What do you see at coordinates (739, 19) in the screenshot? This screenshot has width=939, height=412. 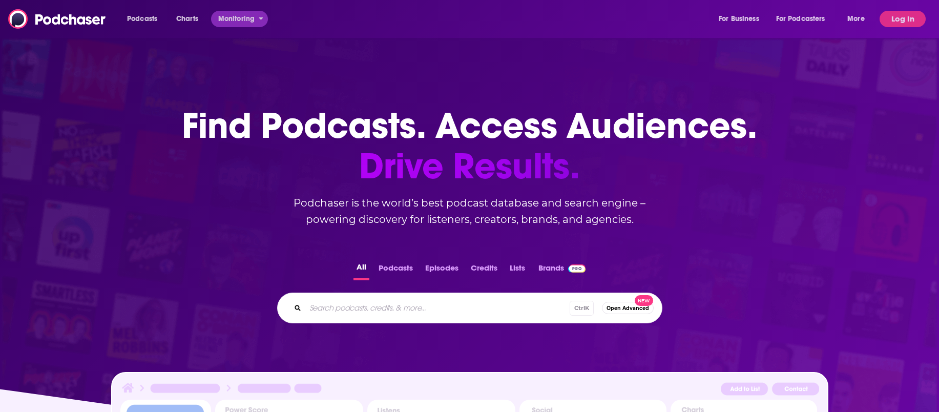 I see `span: For Business` at bounding box center [739, 19].